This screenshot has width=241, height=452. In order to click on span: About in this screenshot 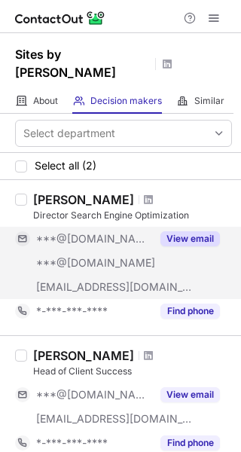, I will do `click(45, 101)`.